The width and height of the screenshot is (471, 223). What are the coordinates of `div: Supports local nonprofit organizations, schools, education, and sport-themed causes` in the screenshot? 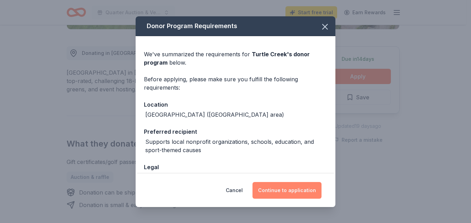 It's located at (236, 146).